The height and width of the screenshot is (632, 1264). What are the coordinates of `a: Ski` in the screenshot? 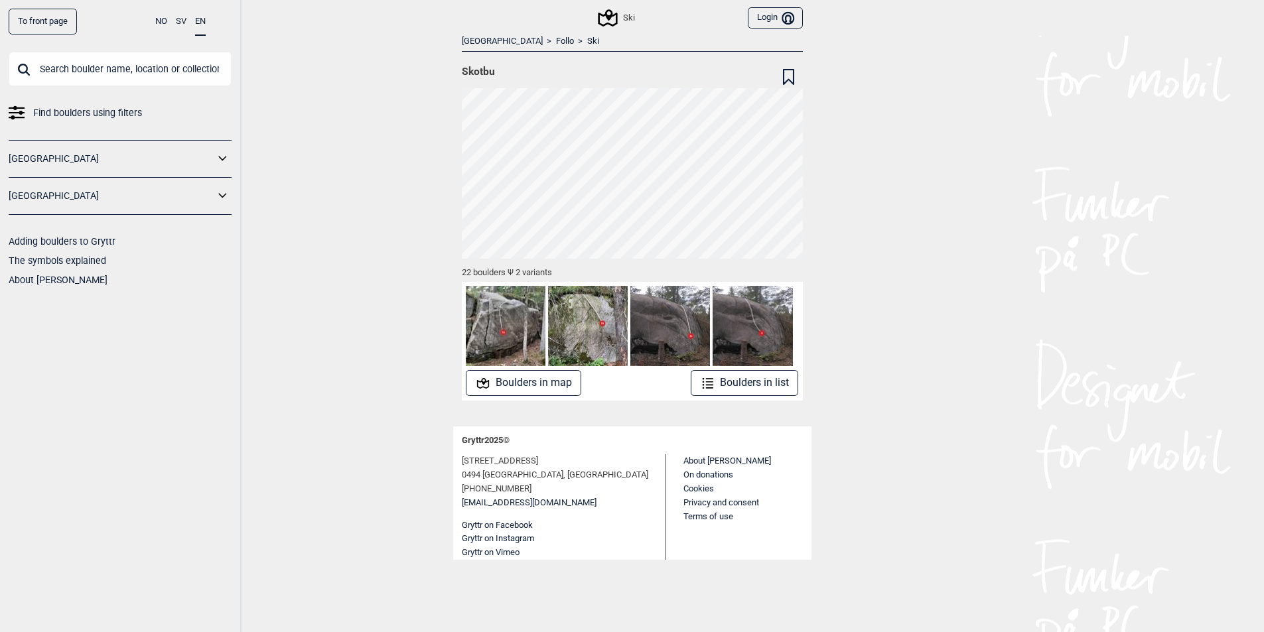 It's located at (593, 41).